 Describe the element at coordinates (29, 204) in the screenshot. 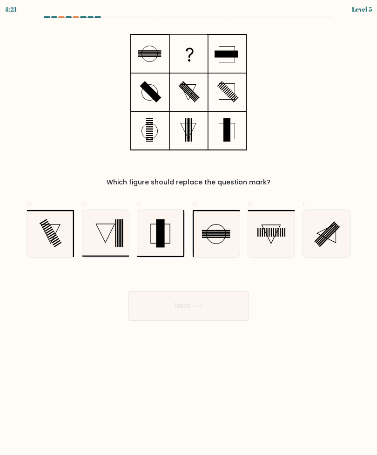

I see `span: a.` at that location.